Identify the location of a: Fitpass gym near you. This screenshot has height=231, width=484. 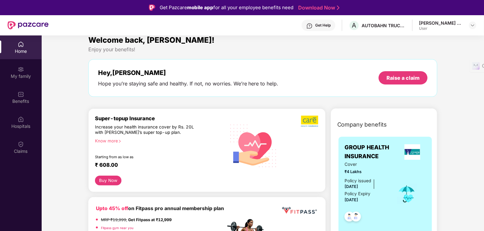
(117, 227).